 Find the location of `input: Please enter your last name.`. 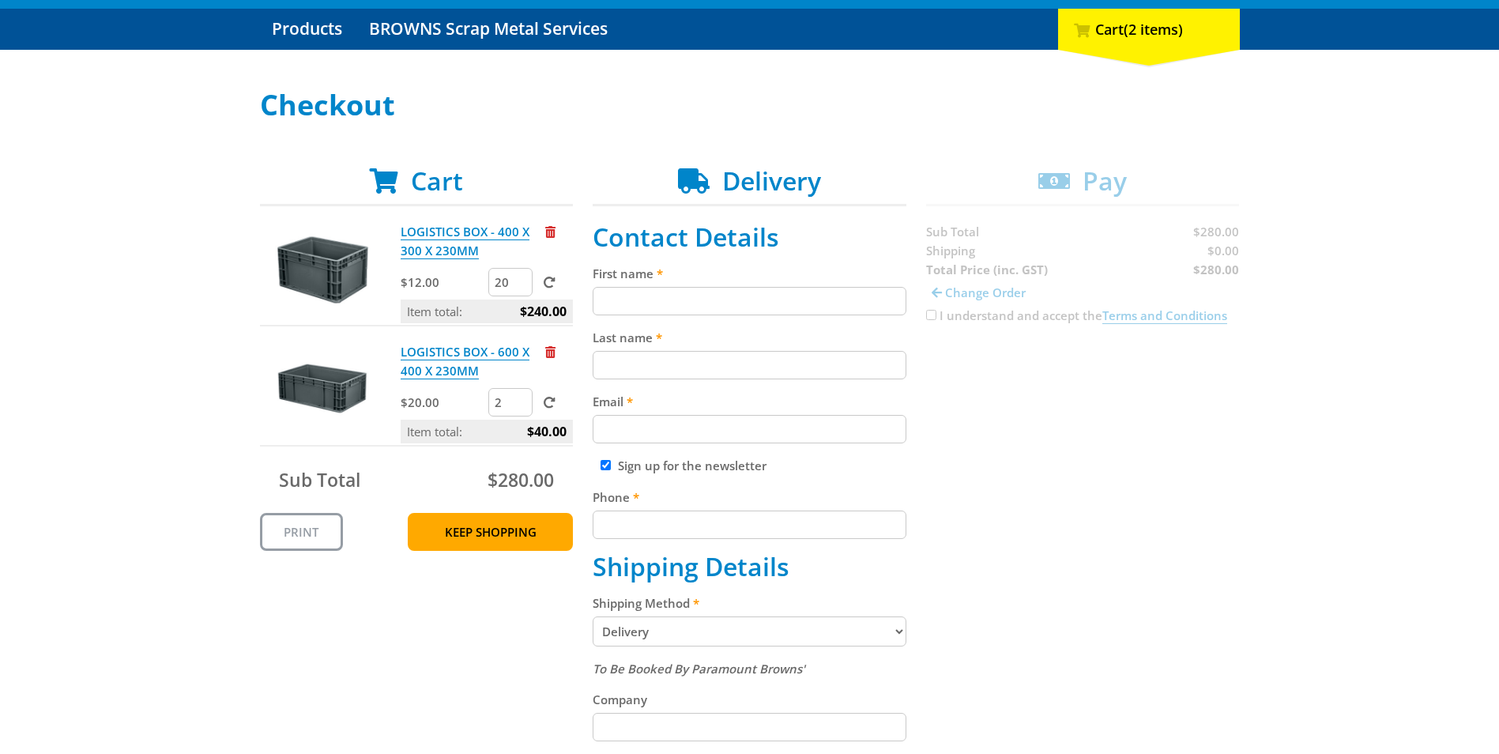

input: Please enter your last name. is located at coordinates (749, 365).